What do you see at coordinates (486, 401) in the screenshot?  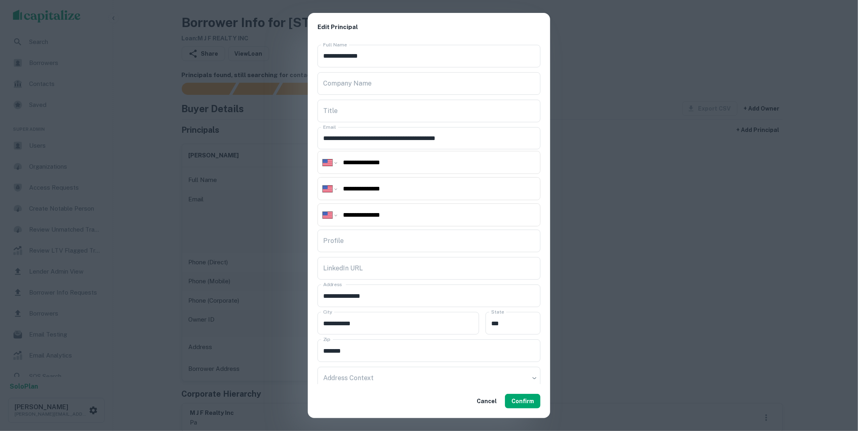 I see `button: Cancel` at bounding box center [486, 401].